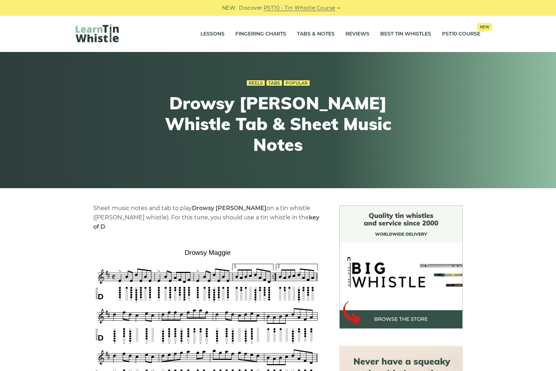  I want to click on a: Popular, so click(297, 83).